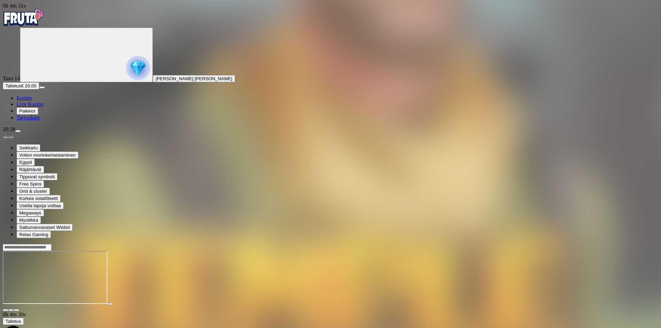 The height and width of the screenshot is (328, 661). I want to click on button: Sattumanvaraiset Wildsit, so click(44, 227).